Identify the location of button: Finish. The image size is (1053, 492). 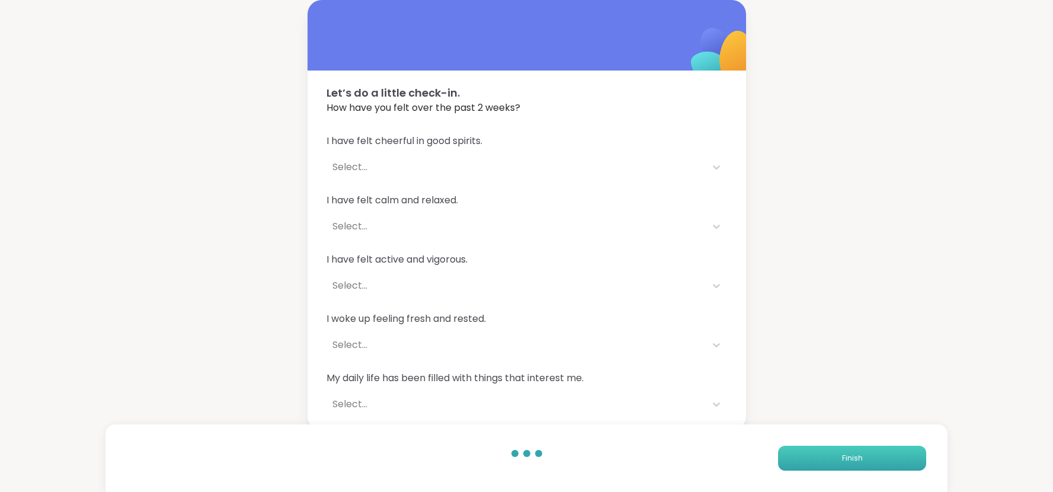
(852, 458).